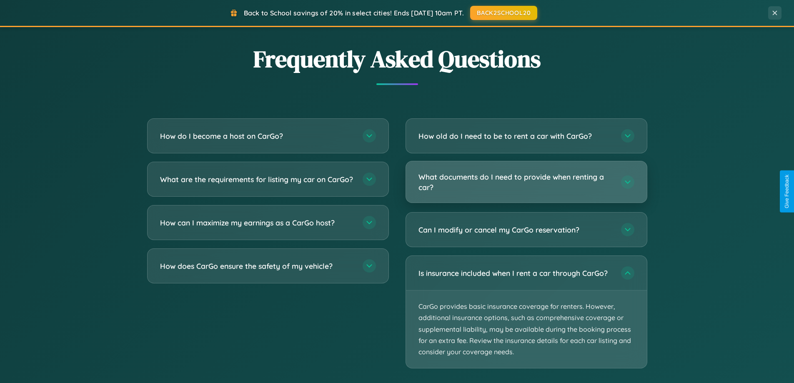 The height and width of the screenshot is (383, 794). Describe the element at coordinates (257, 223) in the screenshot. I see `h3: How can I maximize my earnings as a CarGo host?` at that location.